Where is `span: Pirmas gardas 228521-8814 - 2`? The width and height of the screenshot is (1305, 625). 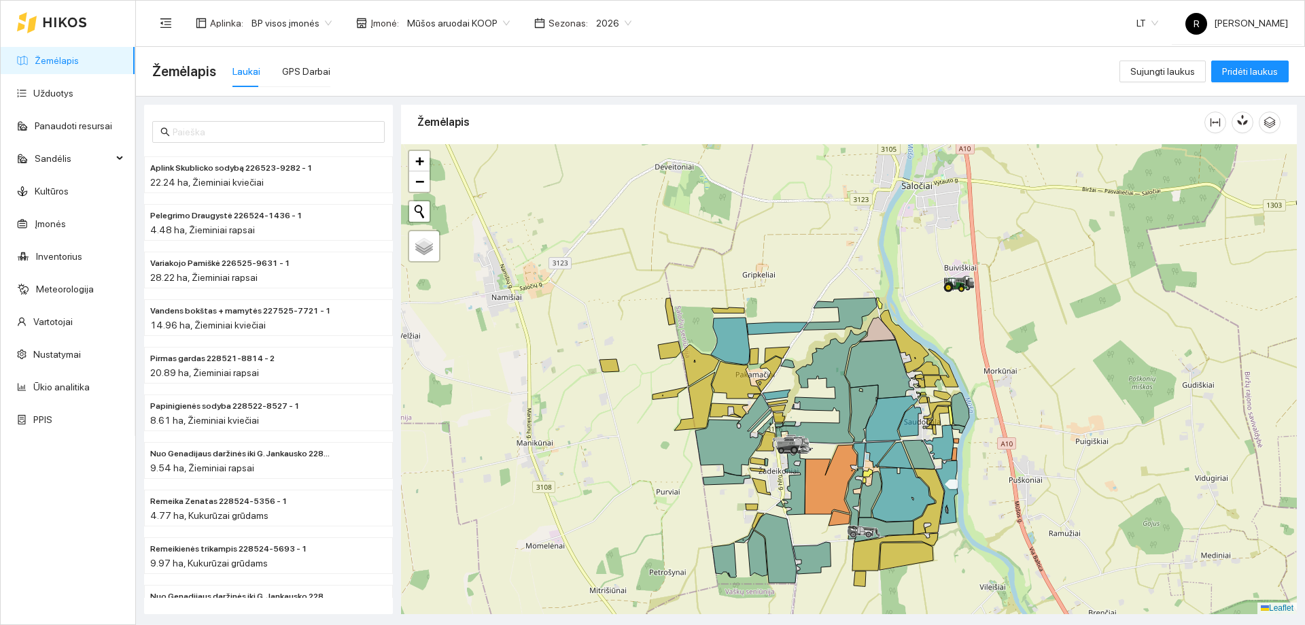
span: Pirmas gardas 228521-8814 - 2 is located at coordinates (212, 358).